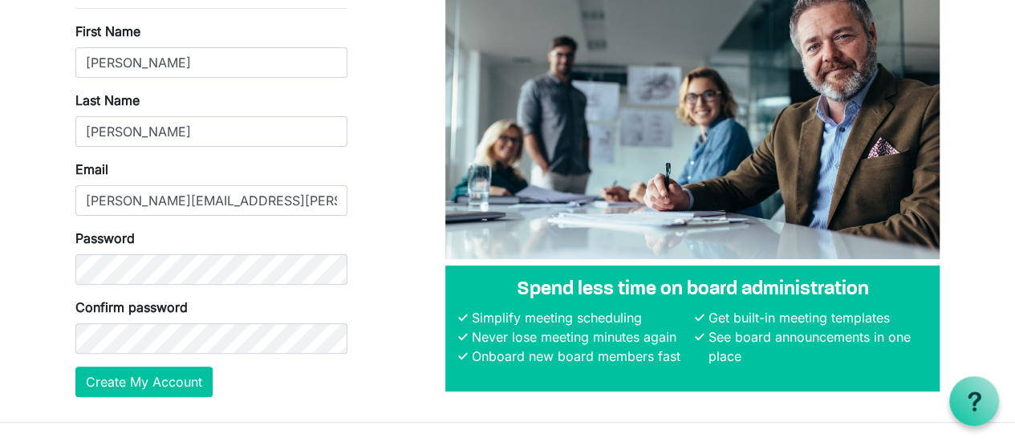  Describe the element at coordinates (105, 238) in the screenshot. I see `label: Password` at that location.